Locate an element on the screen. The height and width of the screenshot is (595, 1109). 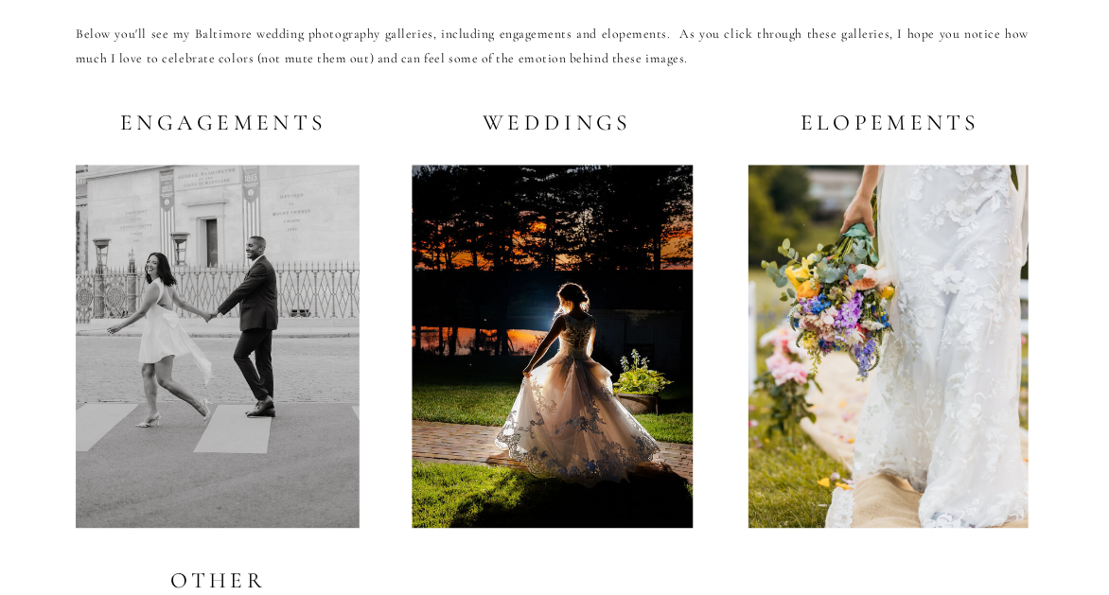
h2: Weddings is located at coordinates (553, 123).